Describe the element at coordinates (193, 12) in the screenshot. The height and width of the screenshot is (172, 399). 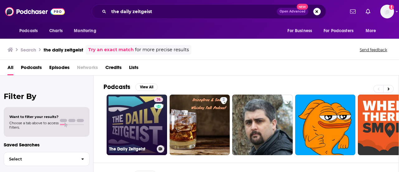
I see `input: Search podcasts, credits, & more...` at that location.